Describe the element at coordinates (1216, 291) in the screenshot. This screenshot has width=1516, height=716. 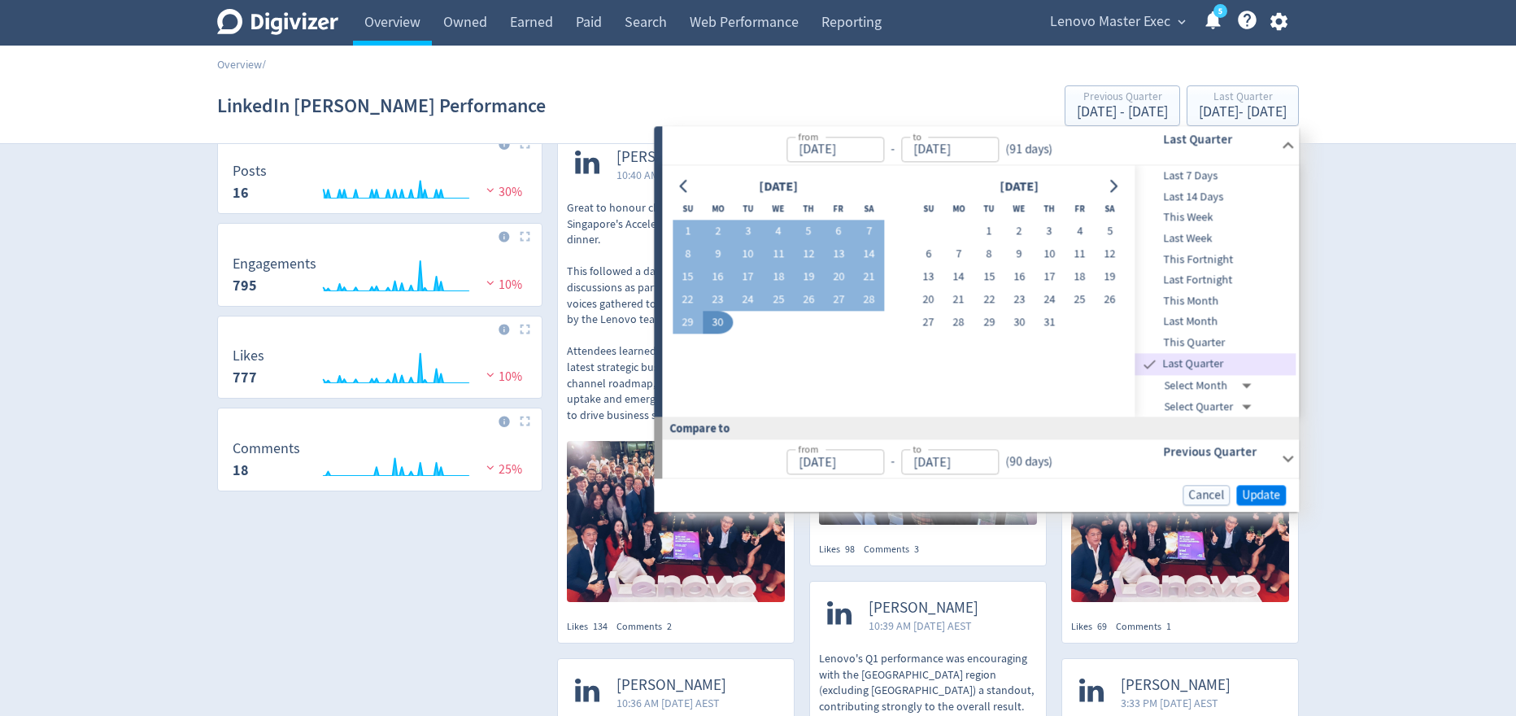
I see `nav: presets` at that location.